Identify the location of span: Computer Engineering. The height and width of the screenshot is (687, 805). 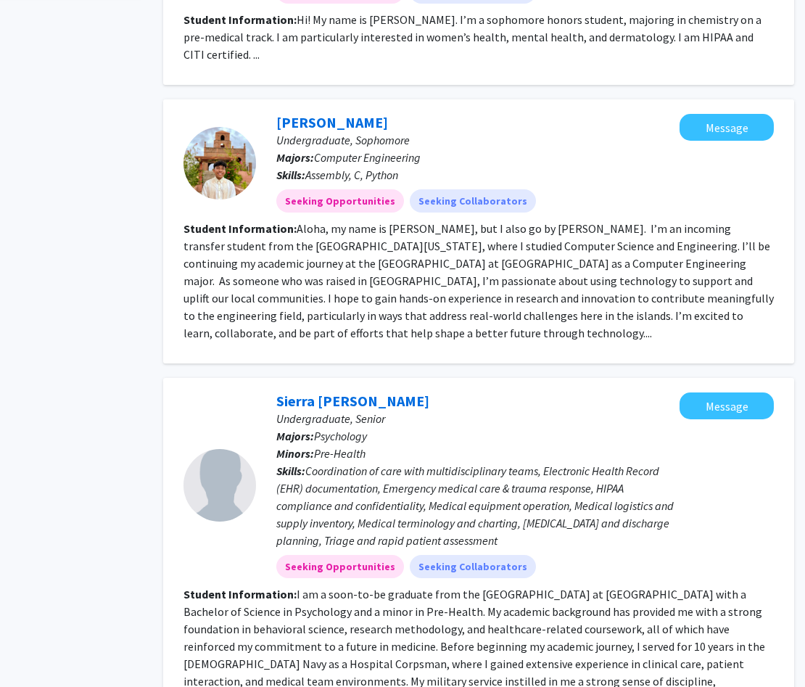
(367, 157).